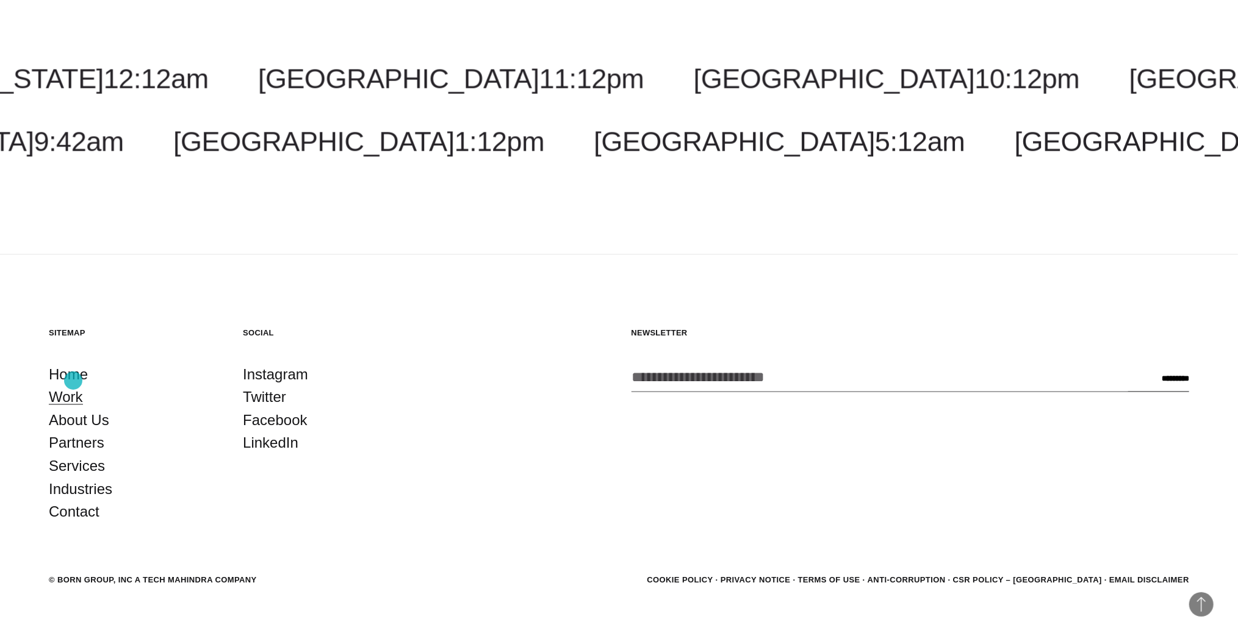 This screenshot has height=641, width=1238. Describe the element at coordinates (77, 467) in the screenshot. I see `a: Services` at that location.